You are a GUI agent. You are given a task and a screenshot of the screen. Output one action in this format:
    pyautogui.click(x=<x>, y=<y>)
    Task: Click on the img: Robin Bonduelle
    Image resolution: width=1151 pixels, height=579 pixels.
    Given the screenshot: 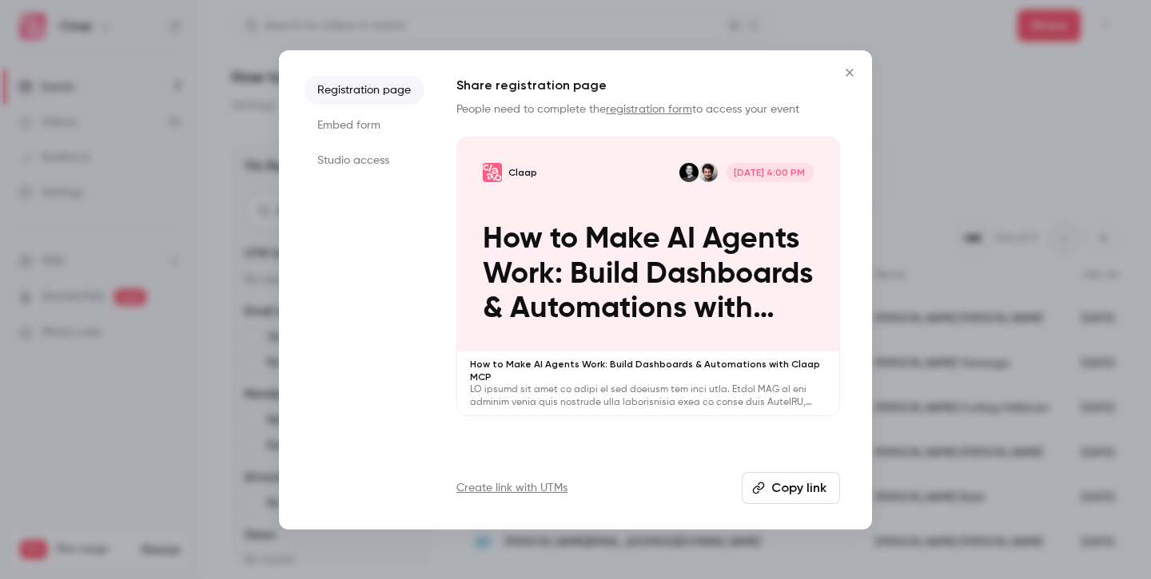 What is the action you would take?
    pyautogui.click(x=689, y=173)
    